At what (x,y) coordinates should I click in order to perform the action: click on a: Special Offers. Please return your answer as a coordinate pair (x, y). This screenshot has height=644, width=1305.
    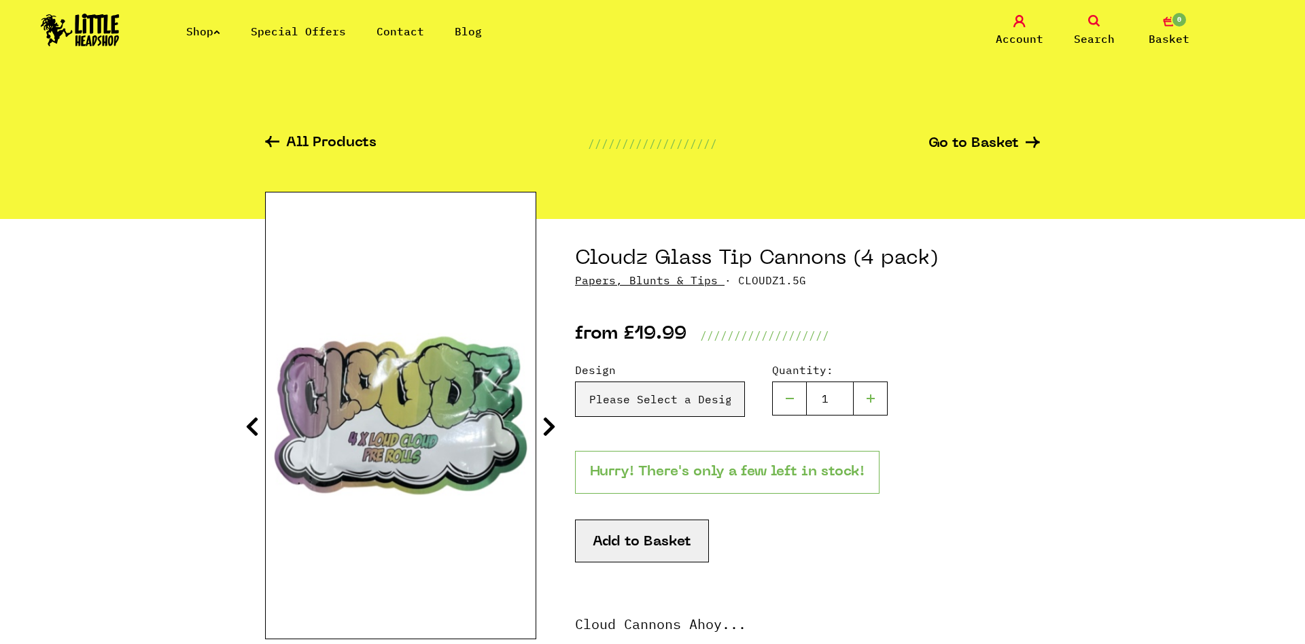
    Looking at the image, I should click on (298, 31).